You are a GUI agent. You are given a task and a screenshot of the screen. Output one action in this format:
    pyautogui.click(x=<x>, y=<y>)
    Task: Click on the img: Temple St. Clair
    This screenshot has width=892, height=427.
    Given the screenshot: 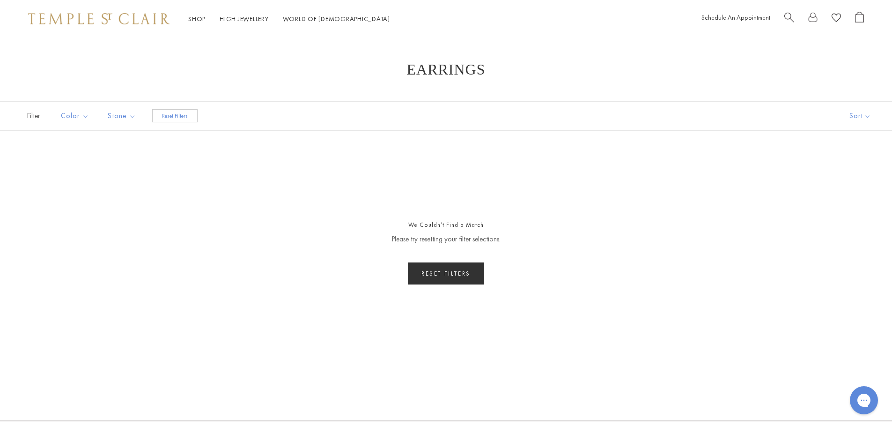 What is the action you would take?
    pyautogui.click(x=99, y=19)
    